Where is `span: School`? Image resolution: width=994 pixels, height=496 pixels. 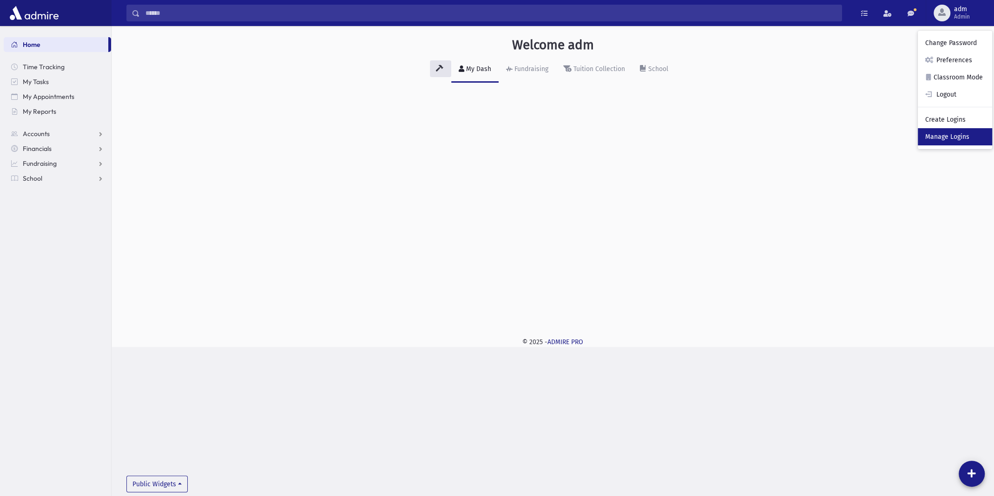 span: School is located at coordinates (33, 178).